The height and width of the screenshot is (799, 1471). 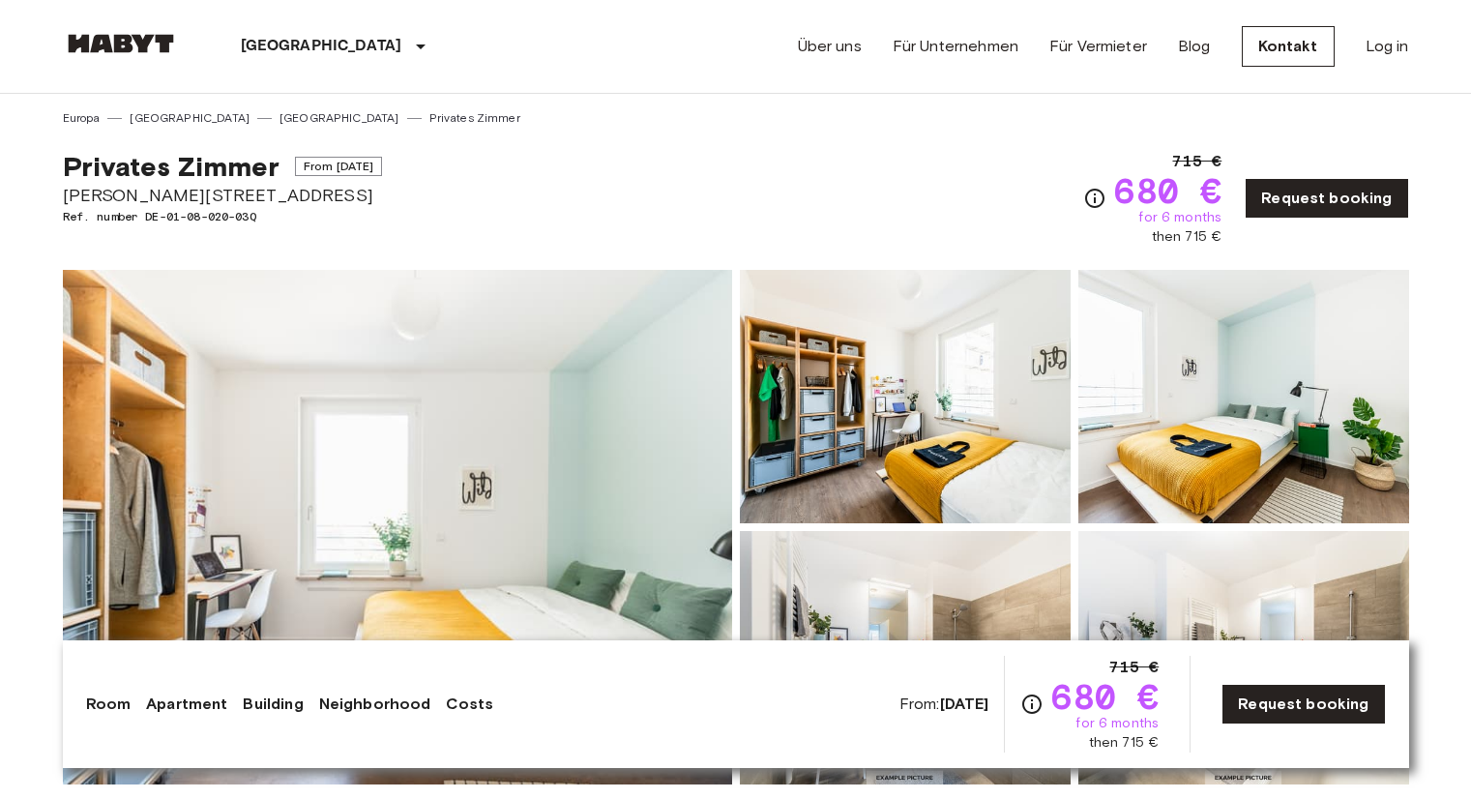 What do you see at coordinates (1098, 46) in the screenshot?
I see `a: Für Vermieter` at bounding box center [1098, 46].